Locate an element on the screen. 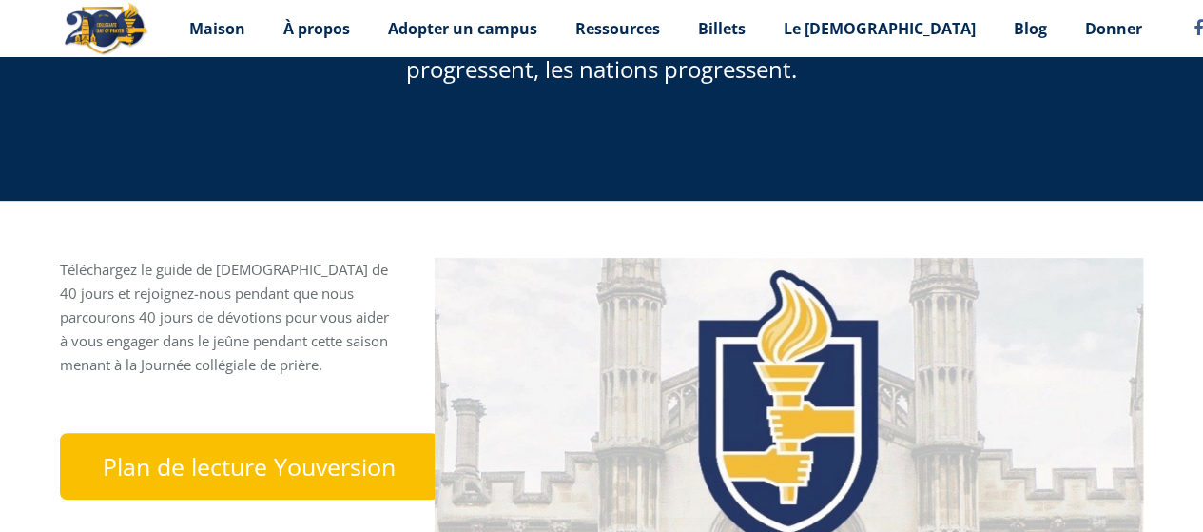 The image size is (1203, 532). font: Ressources is located at coordinates (617, 29).